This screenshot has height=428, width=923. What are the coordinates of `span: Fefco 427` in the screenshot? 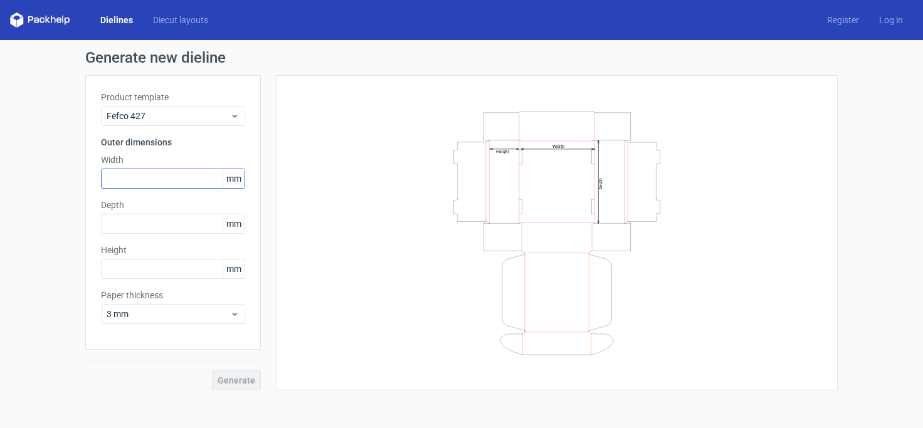 It's located at (168, 116).